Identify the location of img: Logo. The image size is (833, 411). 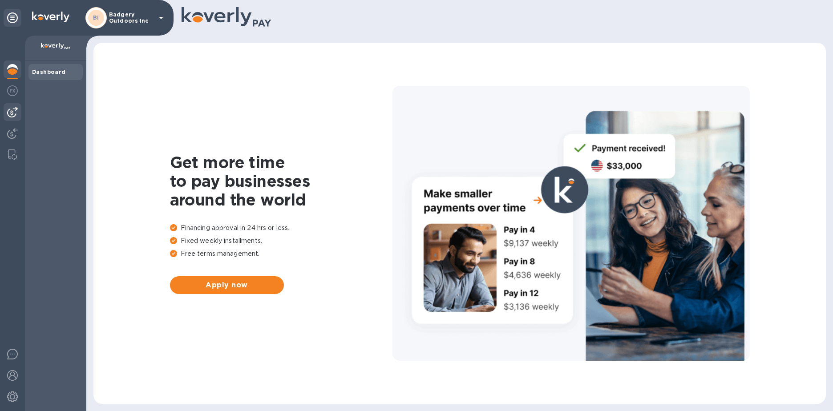
(51, 17).